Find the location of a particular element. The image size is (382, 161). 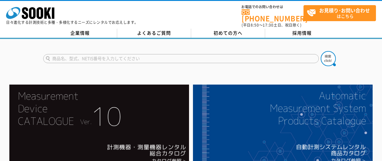

span: (平日 ～ 土日、祝日除く) is located at coordinates (271, 25).